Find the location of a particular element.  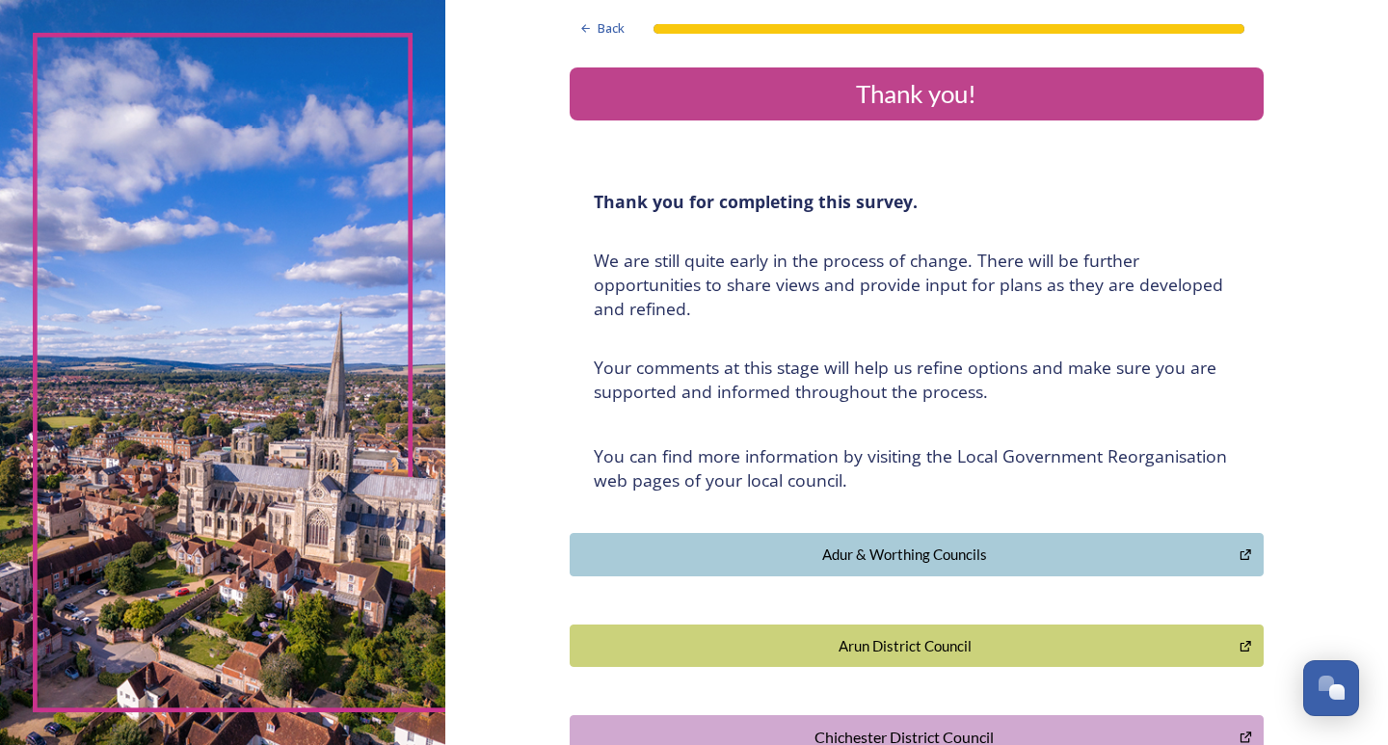

strong: Thank you for completing this survey. is located at coordinates (756, 201).